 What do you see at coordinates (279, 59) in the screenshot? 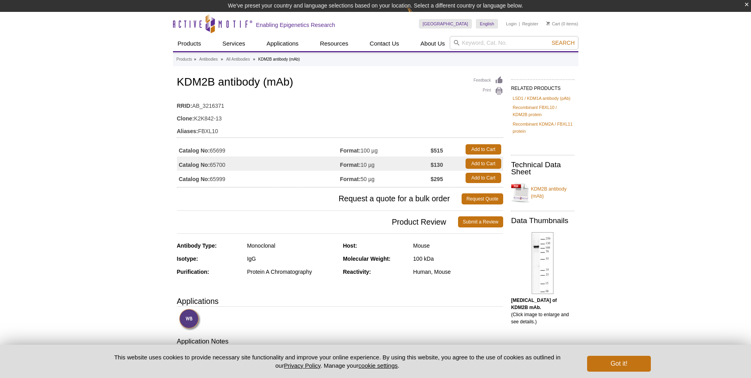
I see `li: KDM2B antibody (mAb)` at bounding box center [279, 59].